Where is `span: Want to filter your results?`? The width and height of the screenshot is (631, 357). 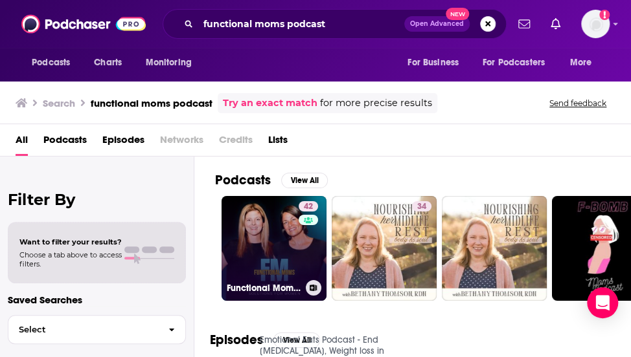 span: Want to filter your results? is located at coordinates (71, 242).